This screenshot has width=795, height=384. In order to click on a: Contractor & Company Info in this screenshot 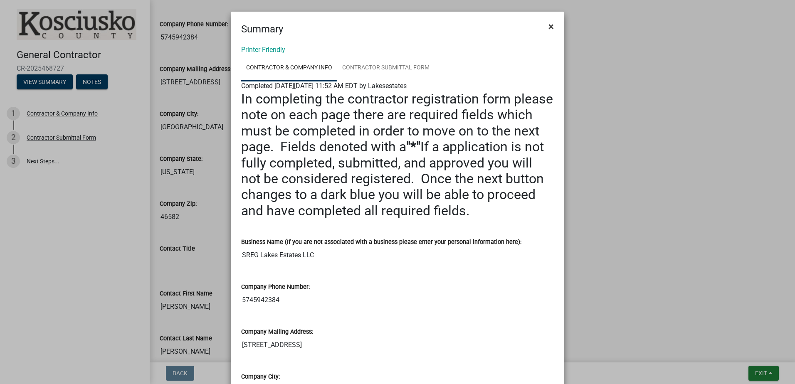, I will do `click(289, 68)`.